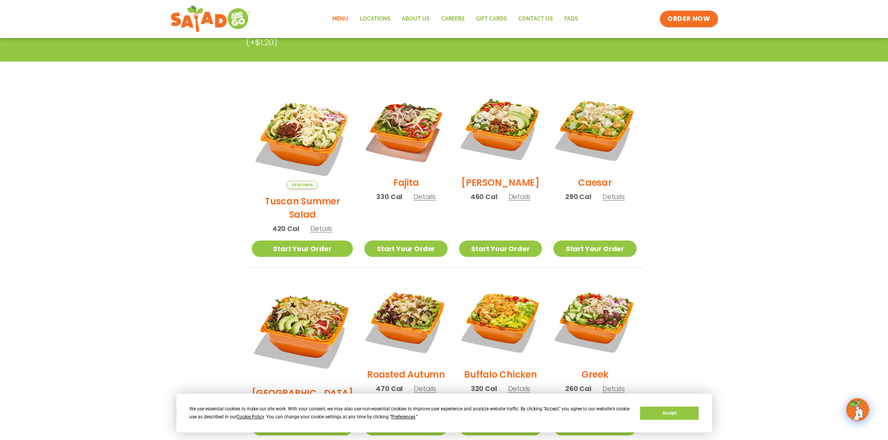  Describe the element at coordinates (571, 19) in the screenshot. I see `a: FAQs` at that location.